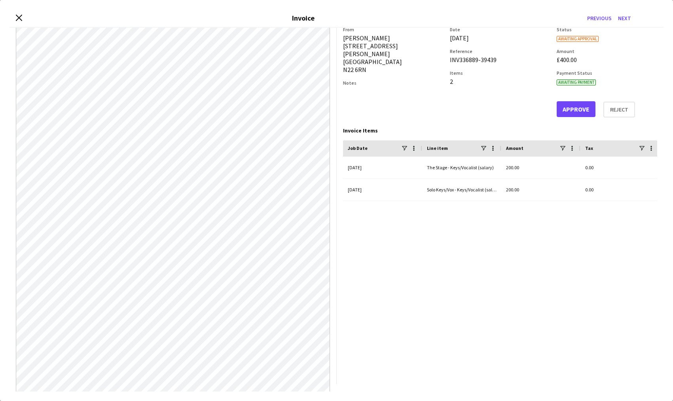 The image size is (673, 401). Describe the element at coordinates (607, 29) in the screenshot. I see `h3: Status` at that location.